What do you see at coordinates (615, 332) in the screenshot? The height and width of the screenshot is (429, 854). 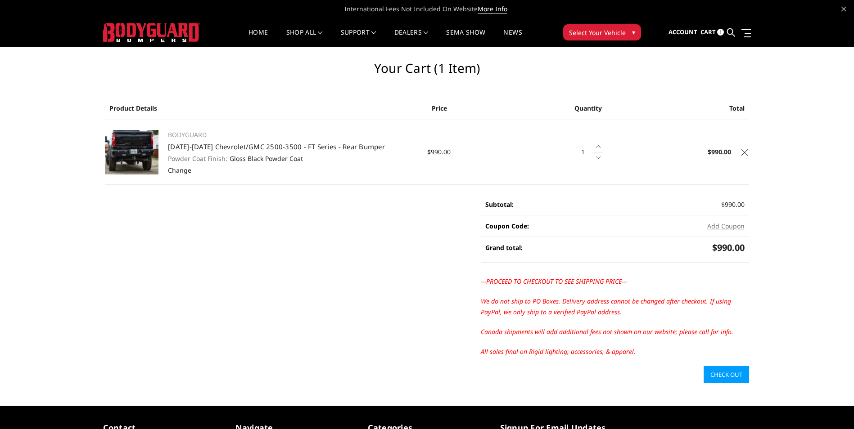 I see `p: Canada shipments will add additional fees not shown on our website; please call for info.` at bounding box center [615, 332].